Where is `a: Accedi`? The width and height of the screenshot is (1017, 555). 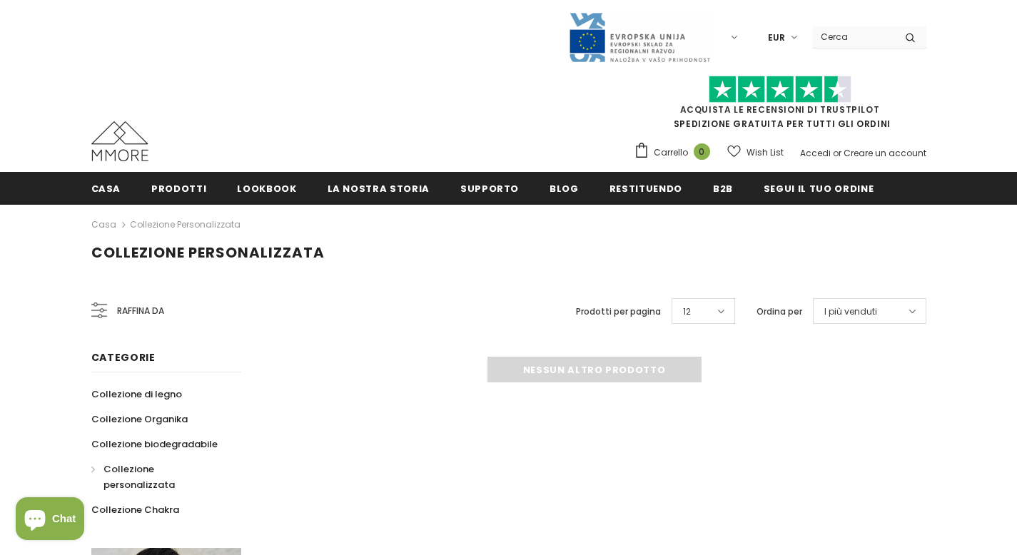
a: Accedi is located at coordinates (815, 153).